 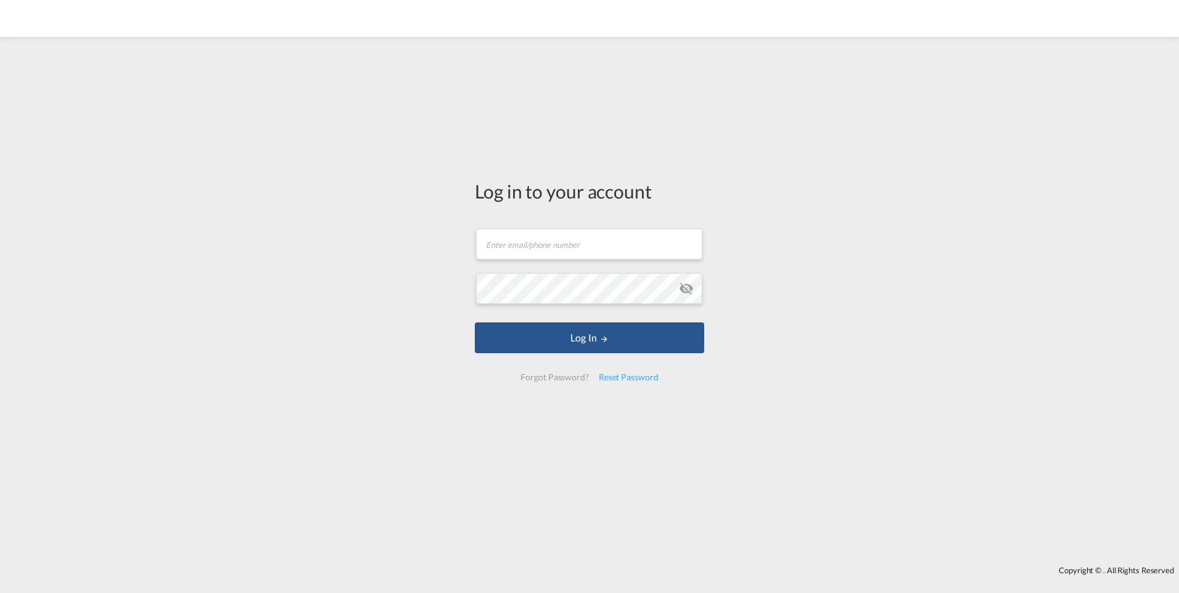 What do you see at coordinates (554, 377) in the screenshot?
I see `div: Forgot Password?` at bounding box center [554, 377].